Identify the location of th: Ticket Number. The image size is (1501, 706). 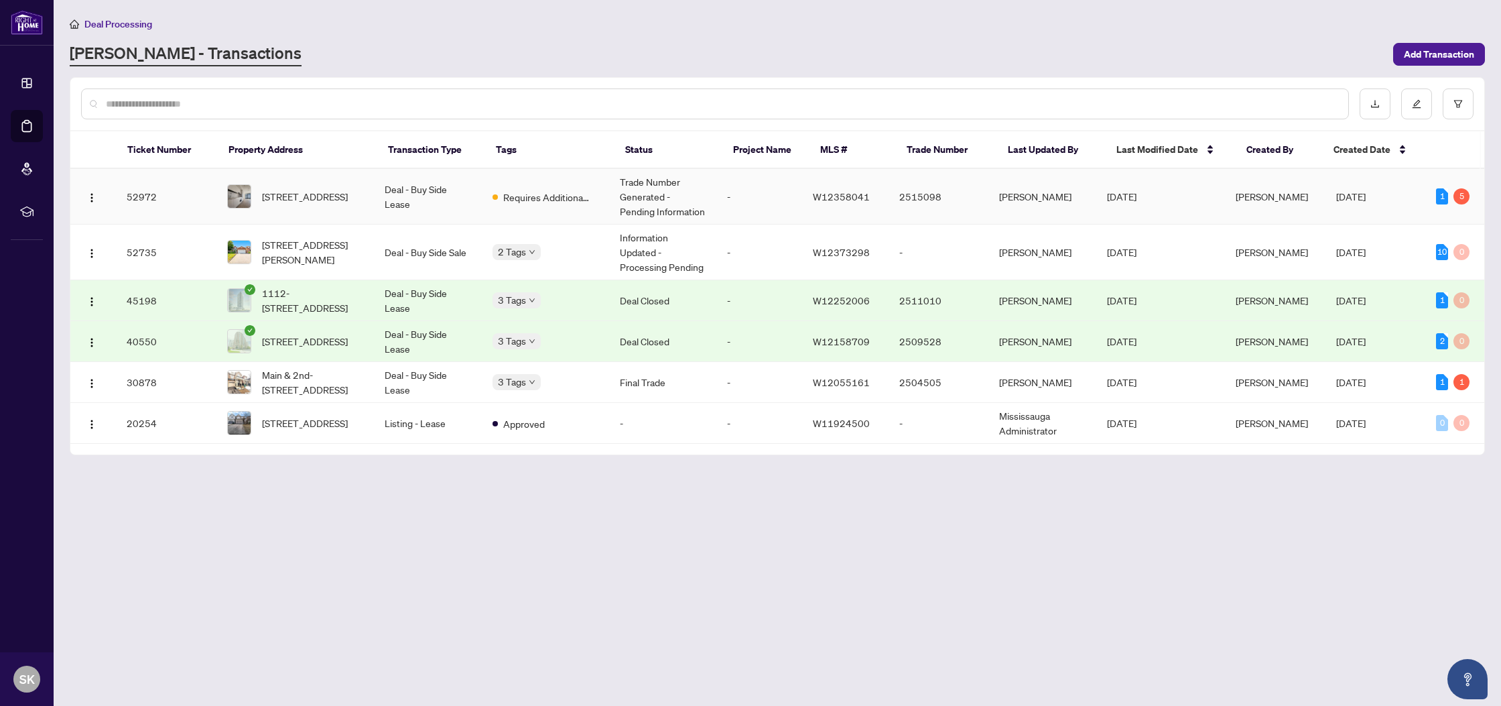
(167, 150).